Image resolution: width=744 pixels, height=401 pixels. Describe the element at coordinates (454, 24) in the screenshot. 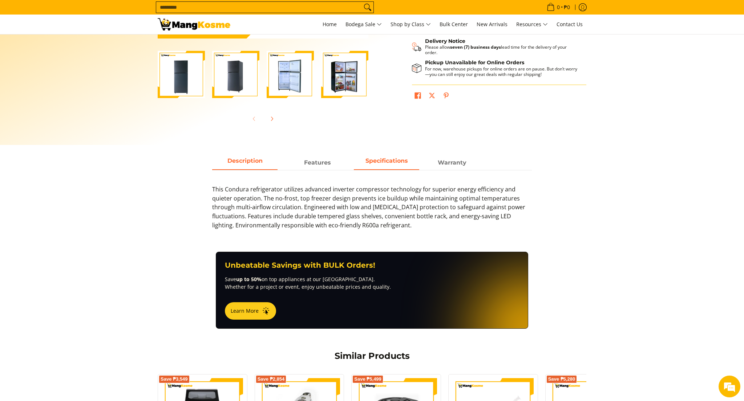

I see `span: Bulk Center` at that location.